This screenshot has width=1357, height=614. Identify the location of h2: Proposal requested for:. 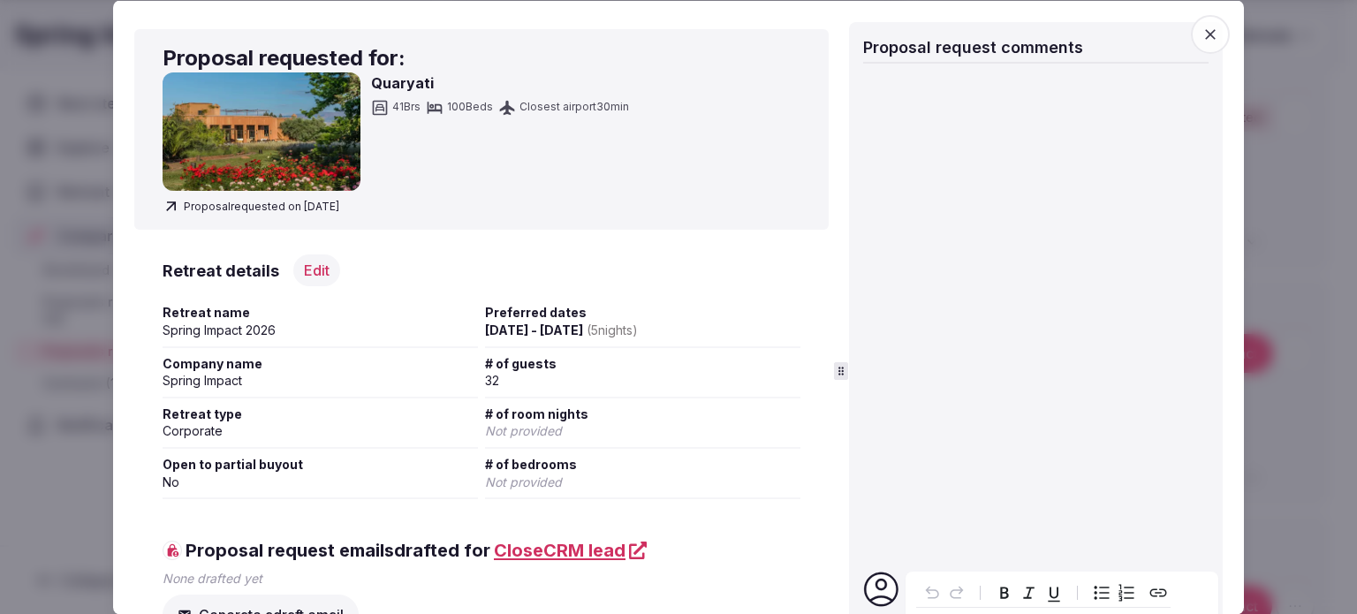
(481, 57).